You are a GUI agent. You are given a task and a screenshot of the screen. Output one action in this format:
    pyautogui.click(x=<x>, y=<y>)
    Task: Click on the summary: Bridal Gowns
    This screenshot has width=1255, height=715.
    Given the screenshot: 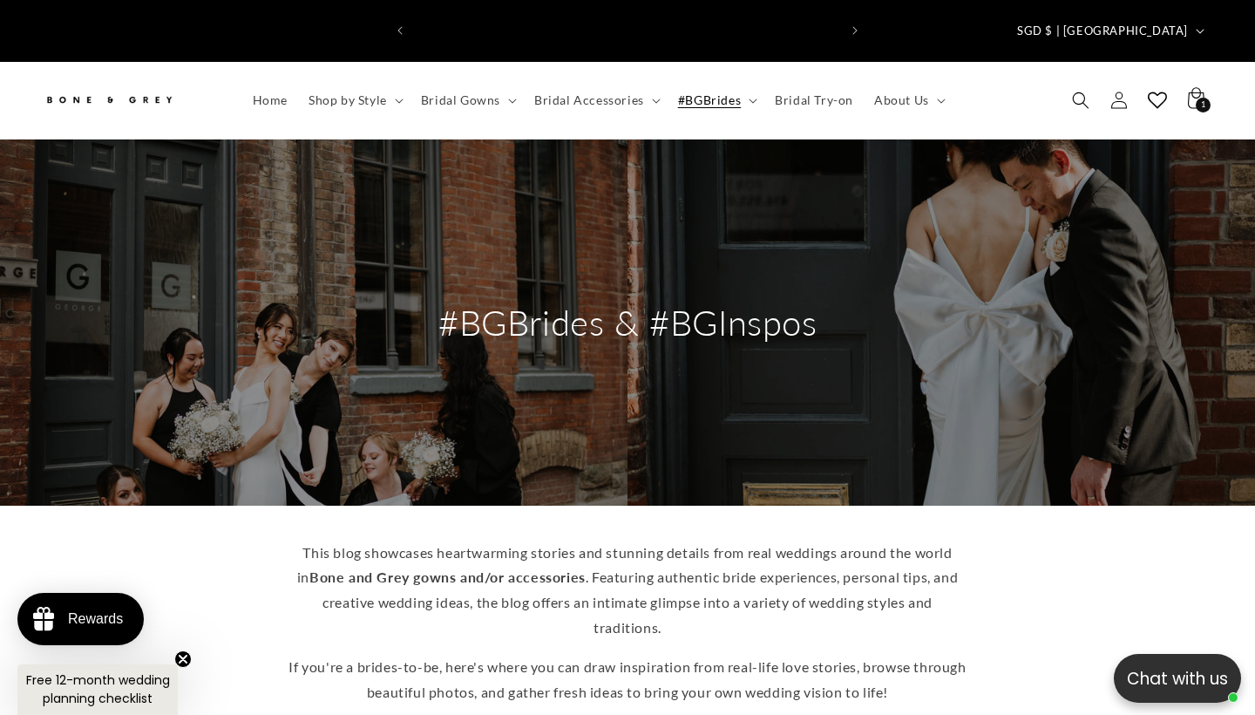 What is the action you would take?
    pyautogui.click(x=467, y=100)
    